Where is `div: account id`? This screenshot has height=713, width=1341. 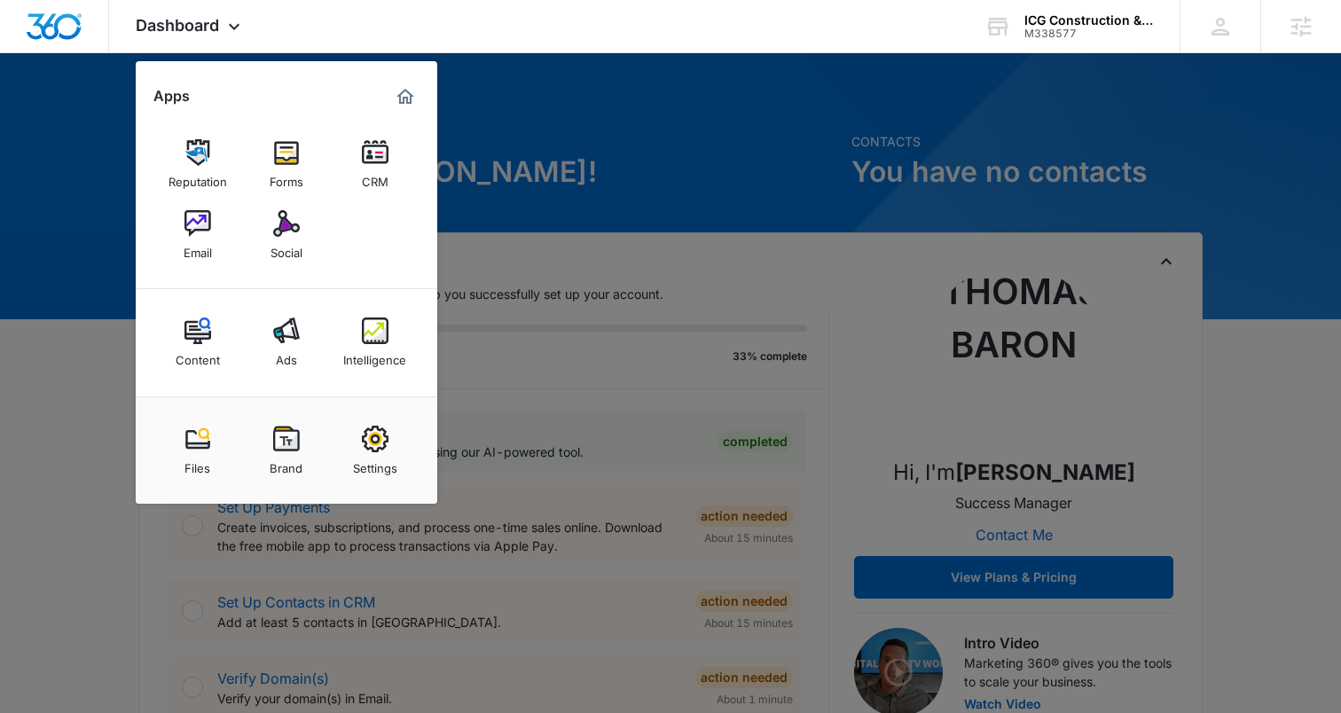
div: account id is located at coordinates (1089, 34).